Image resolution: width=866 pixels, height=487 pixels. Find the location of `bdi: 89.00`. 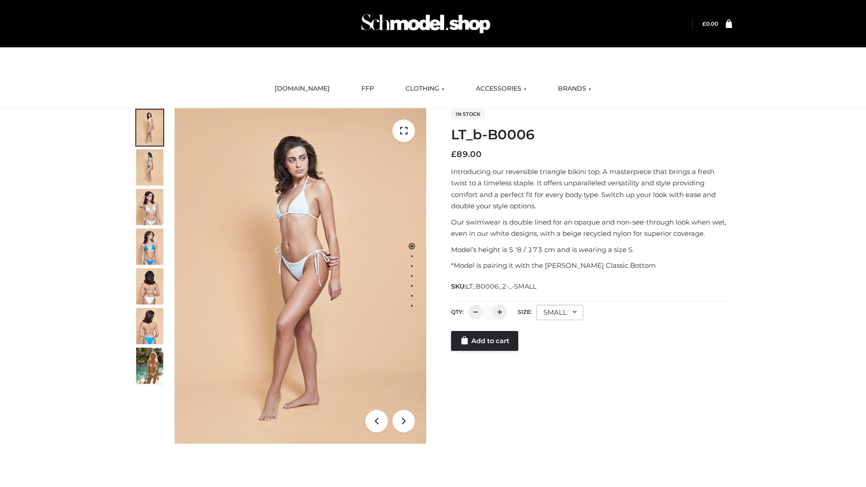

bdi: 89.00 is located at coordinates (466, 154).